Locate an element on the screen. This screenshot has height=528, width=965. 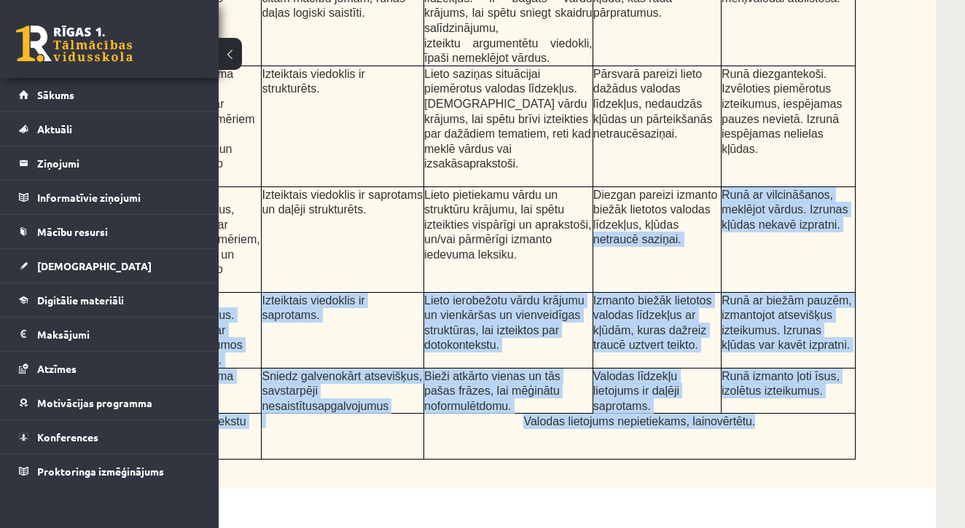
a: Ziņojumi is located at coordinates (109, 163).